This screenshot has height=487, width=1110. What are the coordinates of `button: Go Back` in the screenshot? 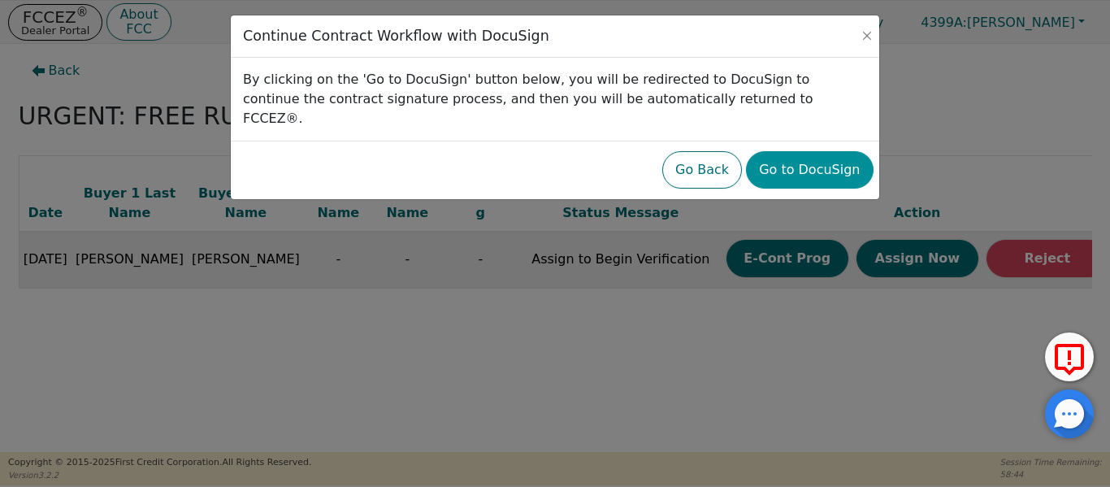 It's located at (702, 170).